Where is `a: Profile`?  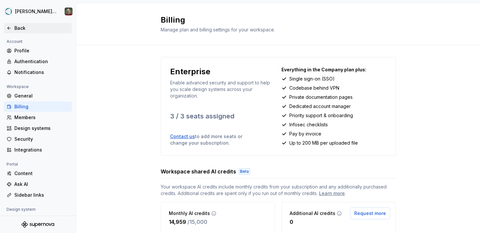 a: Profile is located at coordinates (38, 51).